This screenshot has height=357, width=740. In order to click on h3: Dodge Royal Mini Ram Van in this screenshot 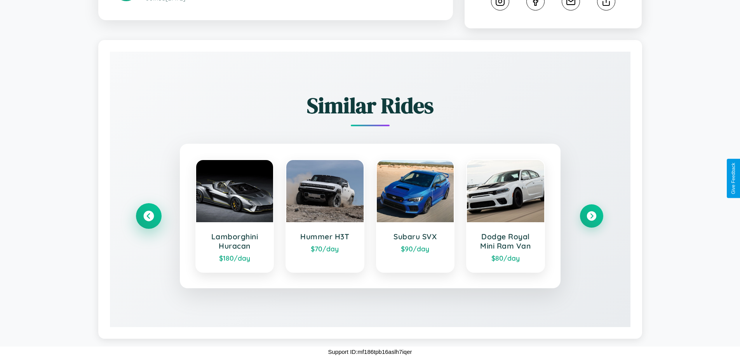, I will do `click(506, 241)`.